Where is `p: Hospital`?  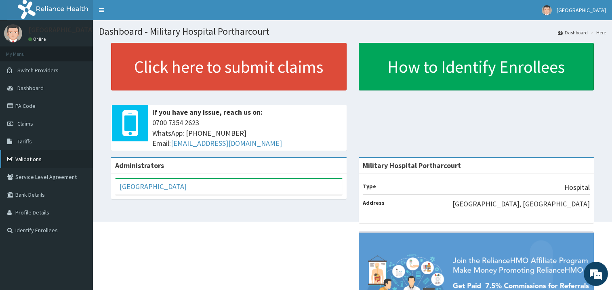 p: Hospital is located at coordinates (577, 187).